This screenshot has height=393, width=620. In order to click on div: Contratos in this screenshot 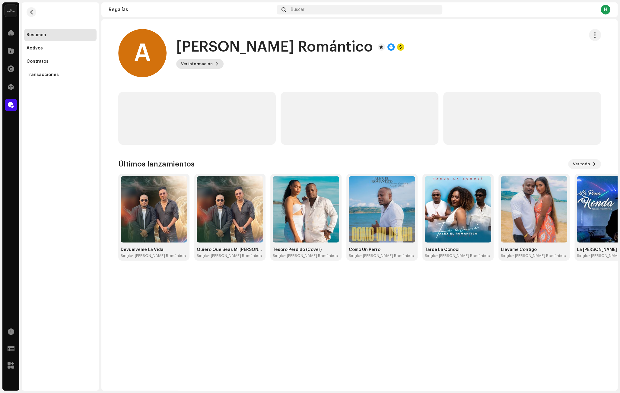, I will do `click(37, 62)`.